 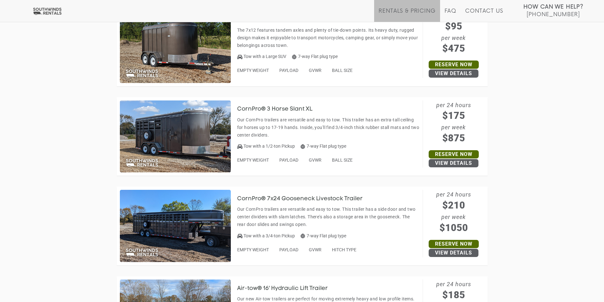 I want to click on p: Our CornPro trailers are versatile and easy to tow. This trailer has an extra-tall ceiling for ho..., so click(x=328, y=128).